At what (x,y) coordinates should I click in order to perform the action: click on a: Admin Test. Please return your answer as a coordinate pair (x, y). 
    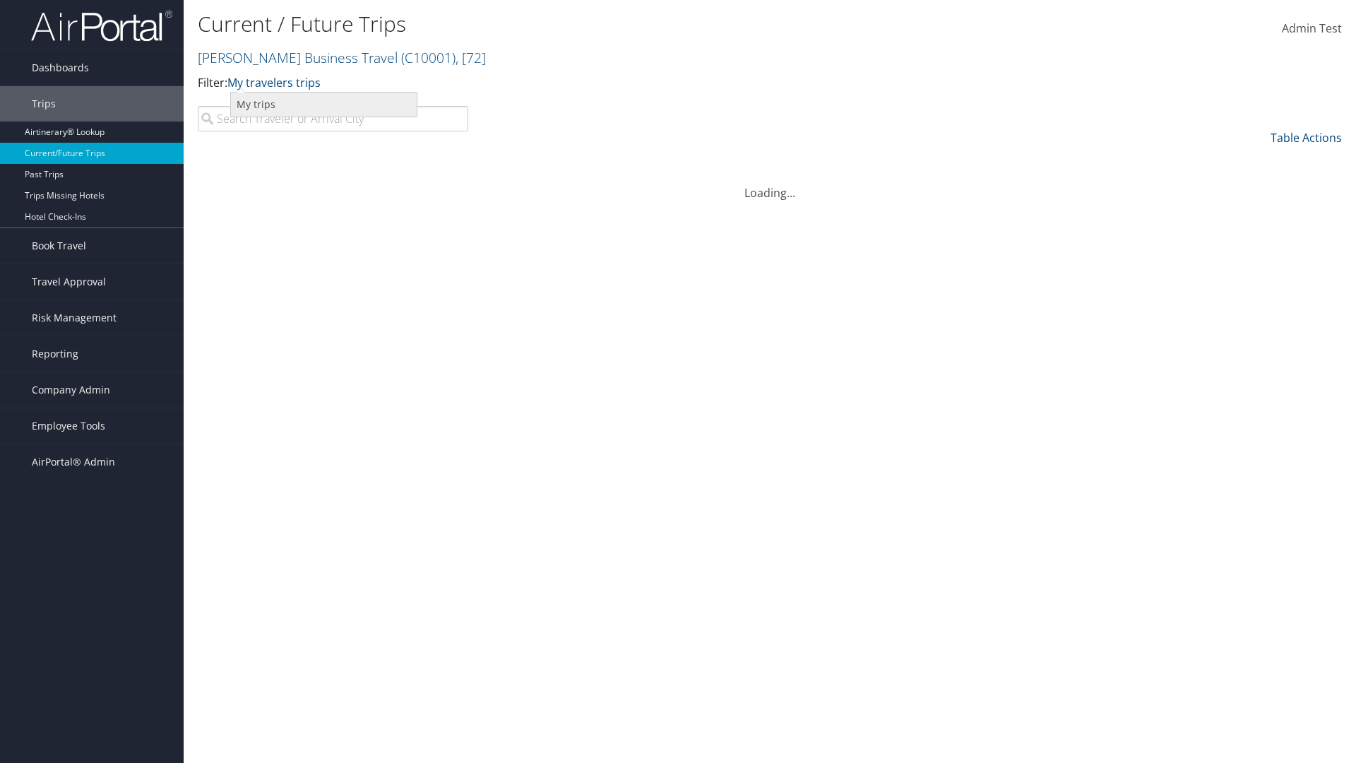
    Looking at the image, I should click on (1312, 29).